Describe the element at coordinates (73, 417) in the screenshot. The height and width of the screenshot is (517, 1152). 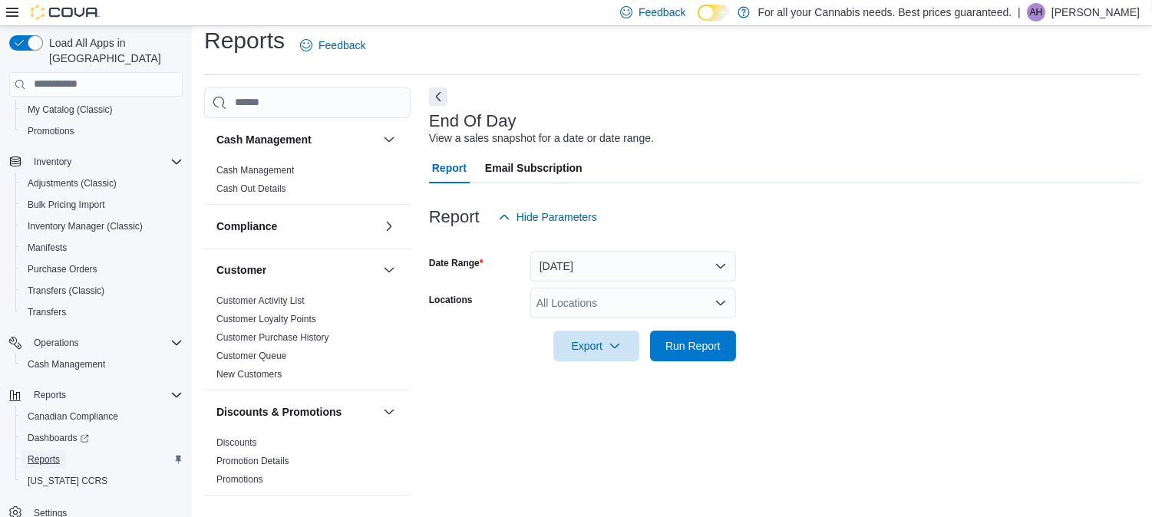
I see `a: Canadian Compliance` at that location.